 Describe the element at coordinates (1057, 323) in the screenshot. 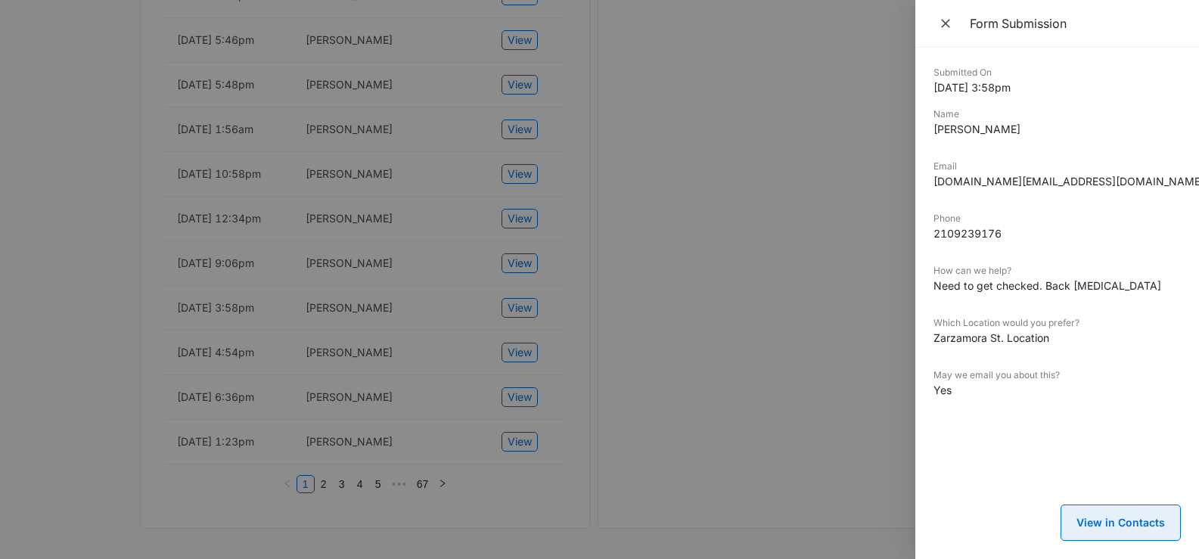

I see `dt: Which Location would you prefer?` at that location.